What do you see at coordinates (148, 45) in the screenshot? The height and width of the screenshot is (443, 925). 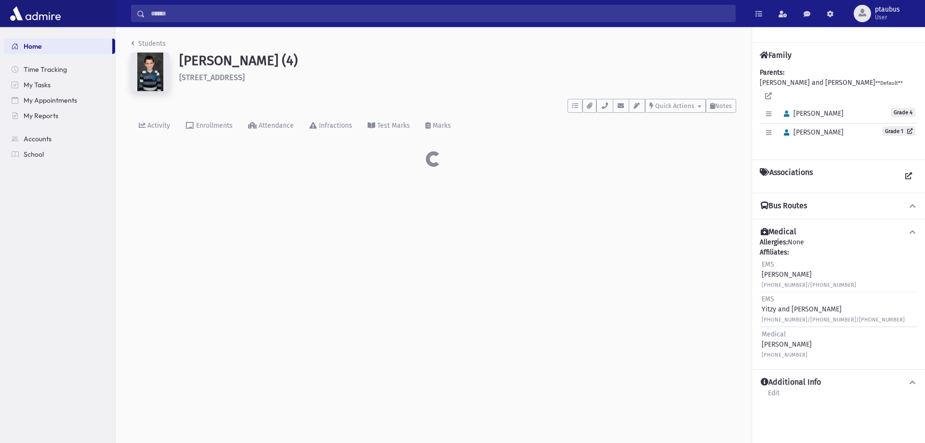 I see `nav: breadcrumb` at bounding box center [148, 45].